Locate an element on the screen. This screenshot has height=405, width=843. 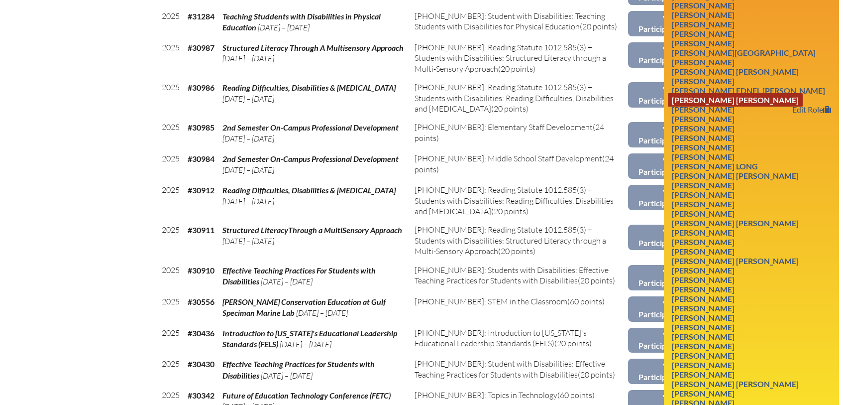
b: #30987 is located at coordinates (201, 47).